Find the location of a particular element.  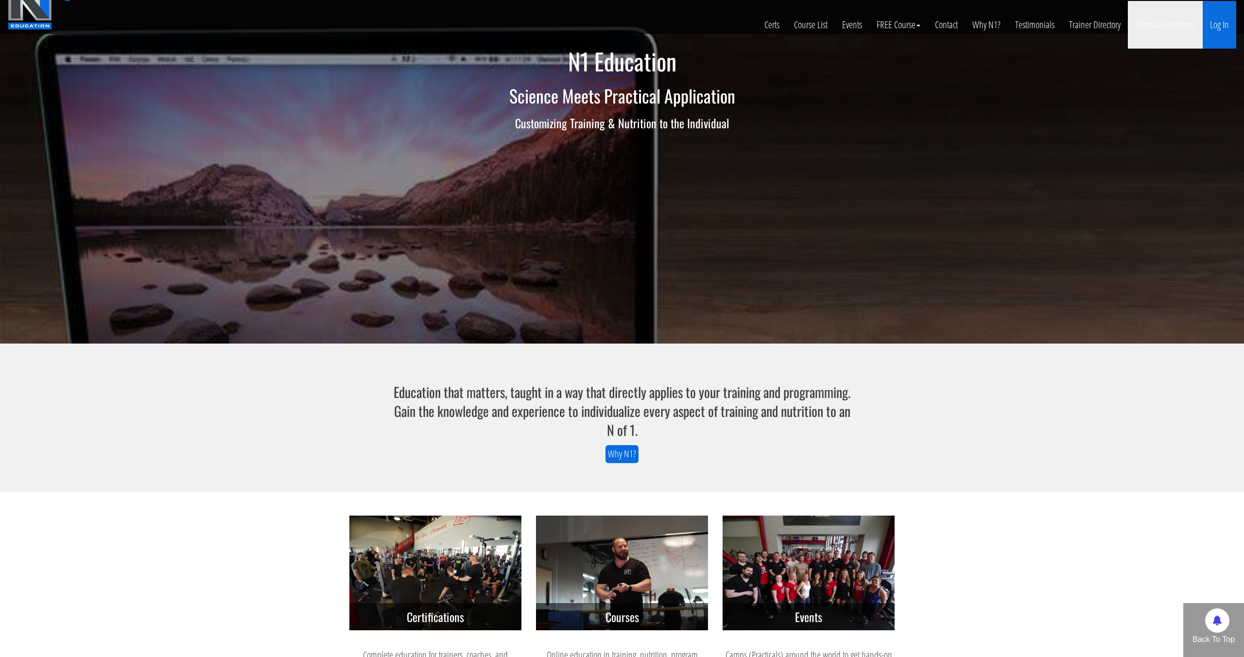

img: n1-events is located at coordinates (809, 573).